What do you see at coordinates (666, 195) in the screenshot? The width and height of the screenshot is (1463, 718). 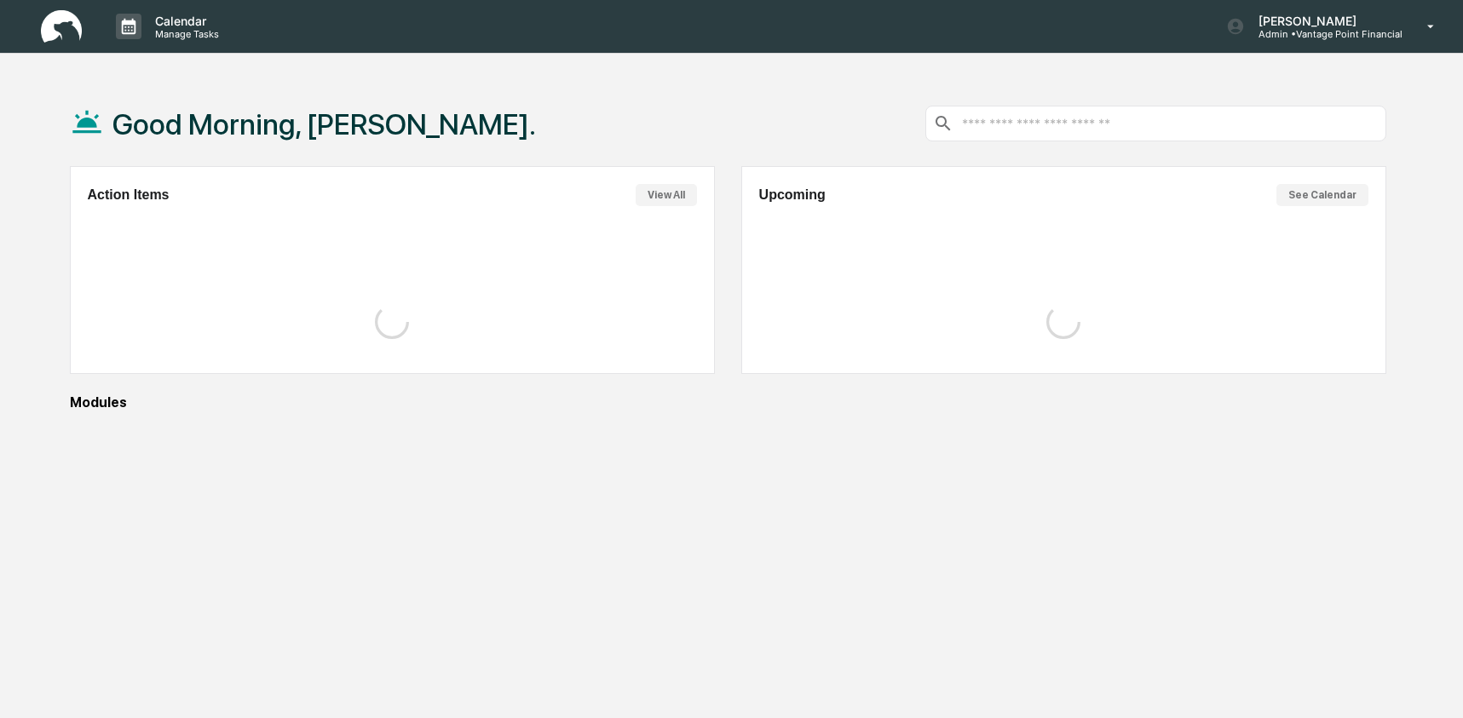 I see `a: View All` at bounding box center [666, 195].